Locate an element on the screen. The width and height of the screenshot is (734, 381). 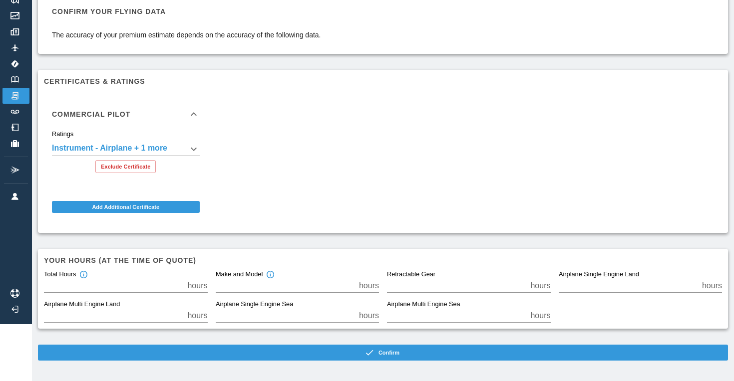
div: Instrument - Airplane + 1 more is located at coordinates (126, 149).